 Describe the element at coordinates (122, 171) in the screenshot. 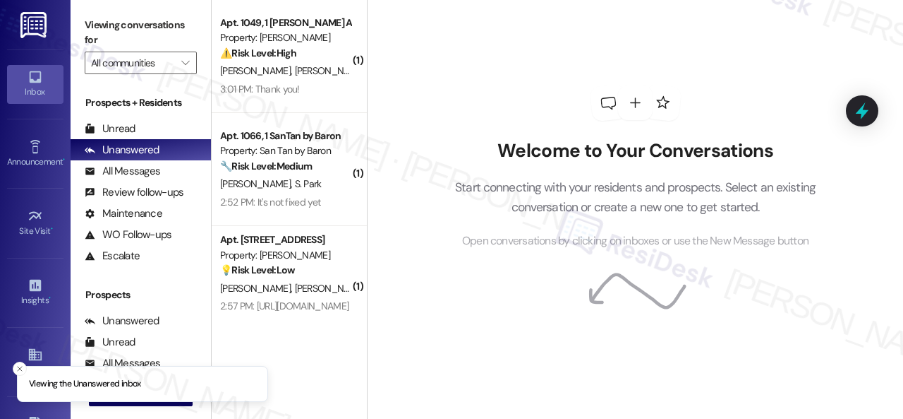

I see `div: All Messages` at that location.